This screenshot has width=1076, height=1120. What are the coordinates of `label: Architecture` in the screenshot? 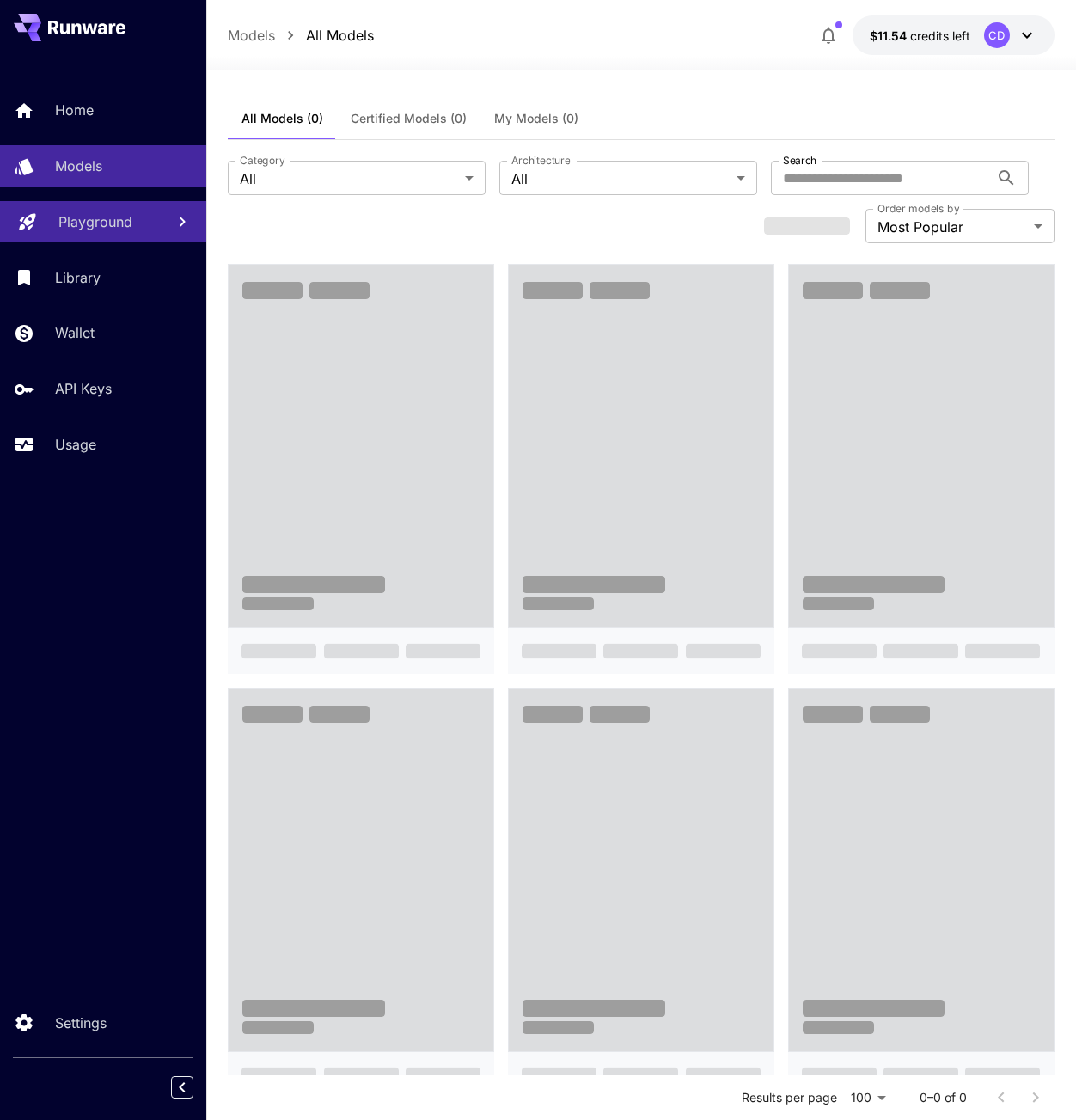 It's located at (541, 160).